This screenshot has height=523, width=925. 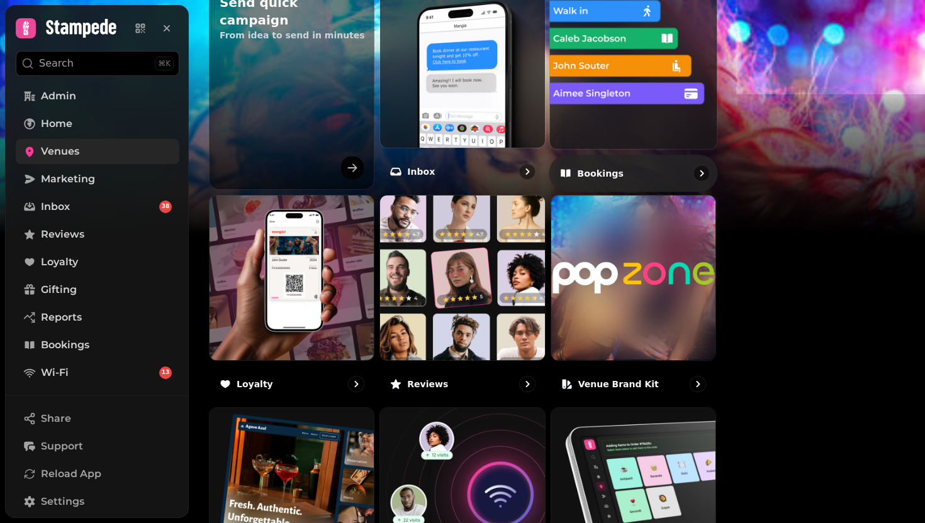 What do you see at coordinates (255, 384) in the screenshot?
I see `p: Loyalty` at bounding box center [255, 384].